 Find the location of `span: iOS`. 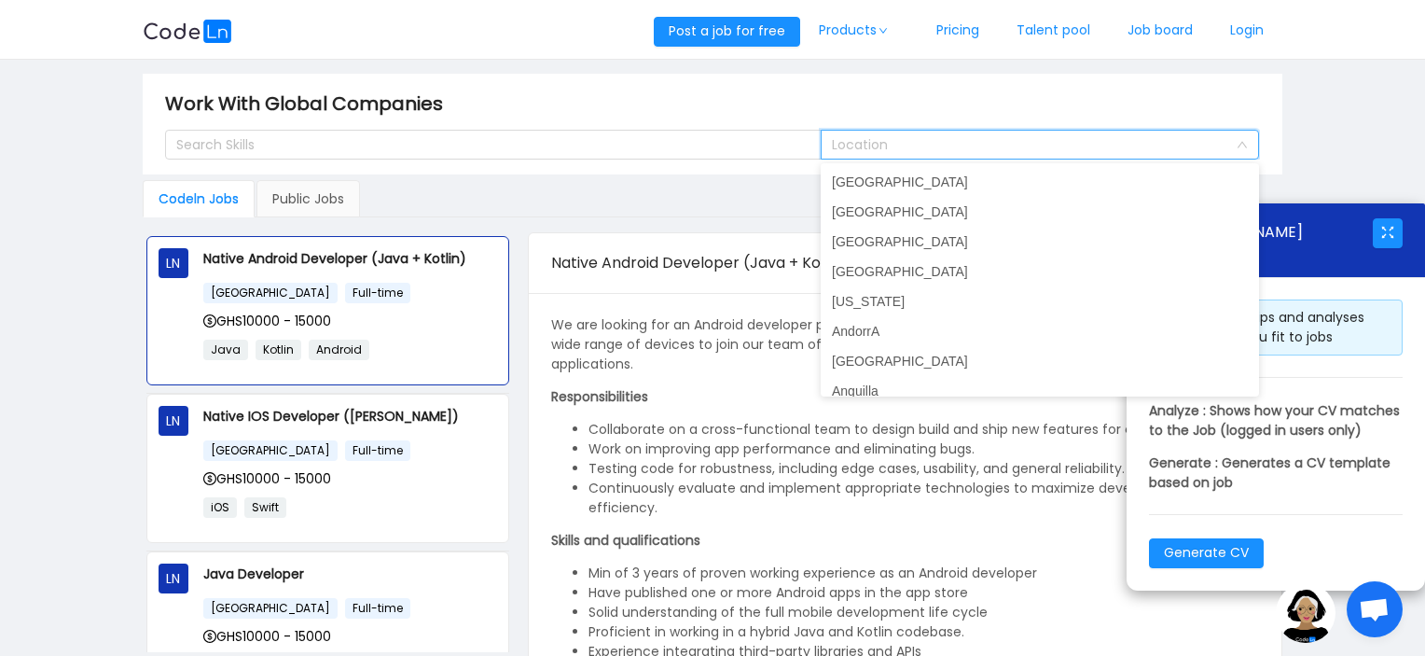

span: iOS is located at coordinates (220, 507).